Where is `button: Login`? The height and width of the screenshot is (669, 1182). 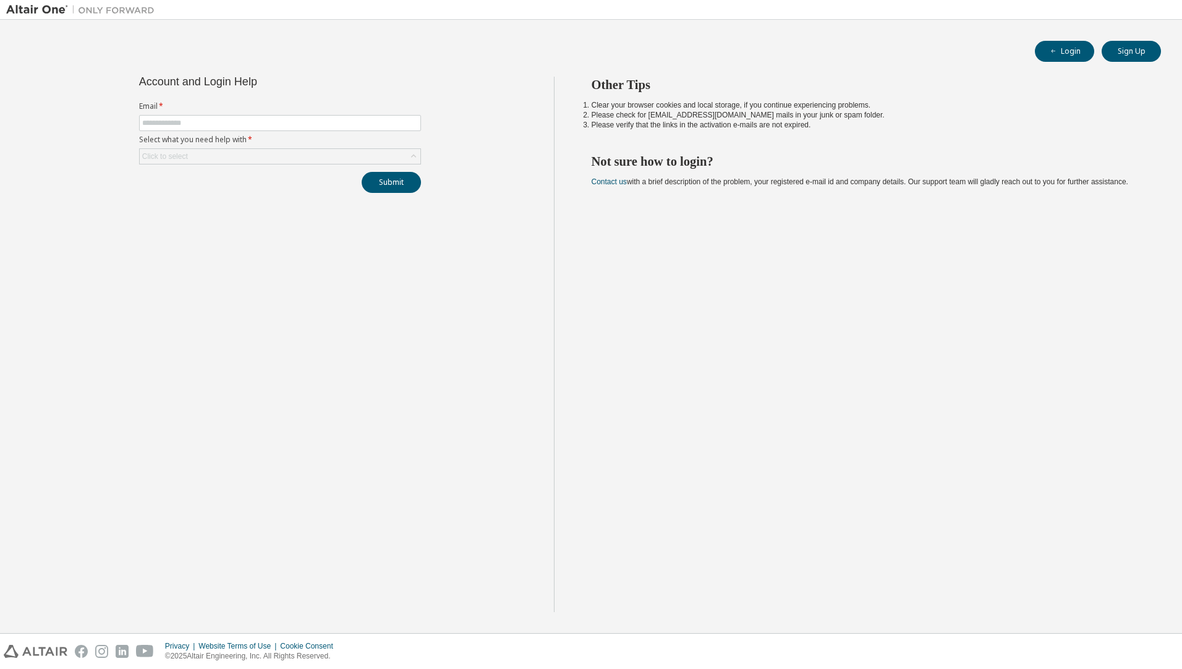 button: Login is located at coordinates (1064, 51).